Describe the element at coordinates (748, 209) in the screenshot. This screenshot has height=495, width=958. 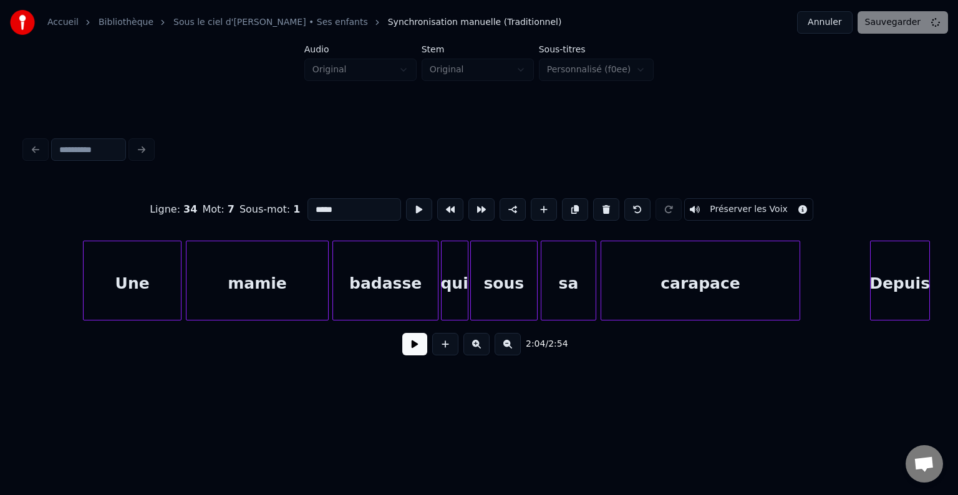
I see `button: Toggle` at that location.